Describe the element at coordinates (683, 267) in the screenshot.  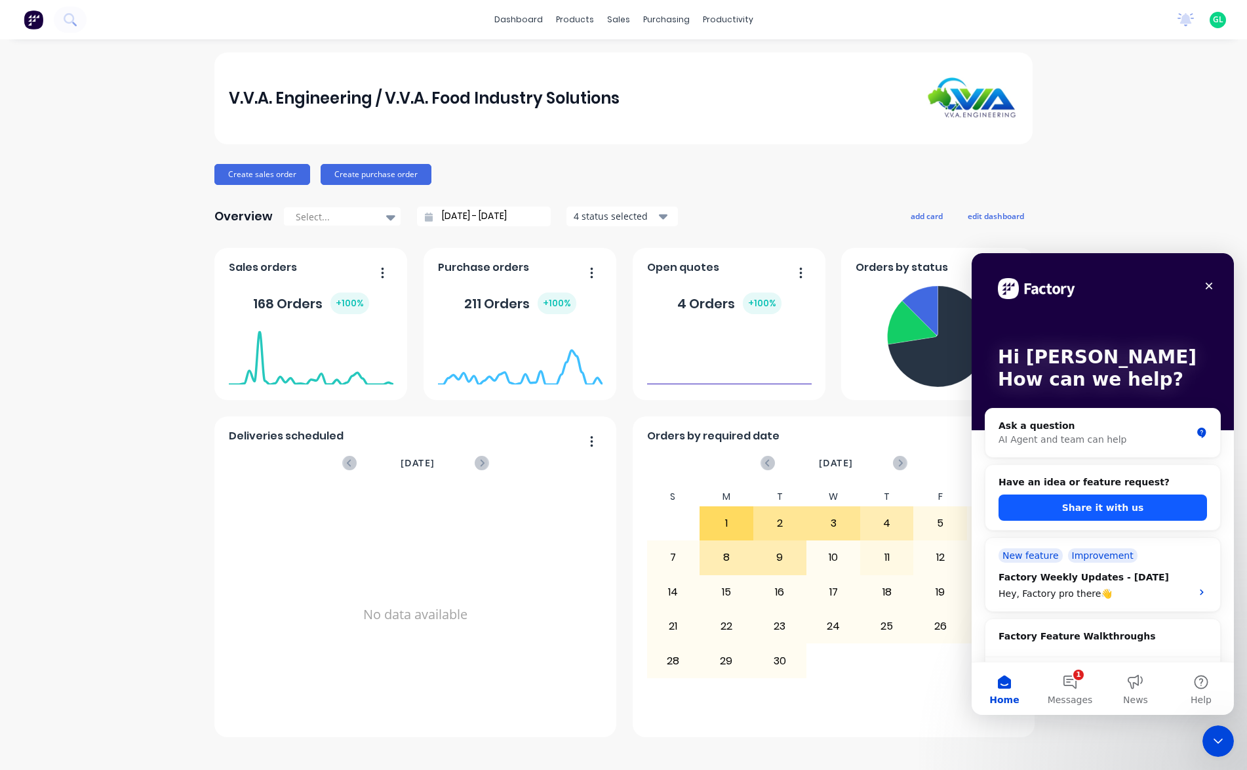
I see `span: Open quotes` at that location.